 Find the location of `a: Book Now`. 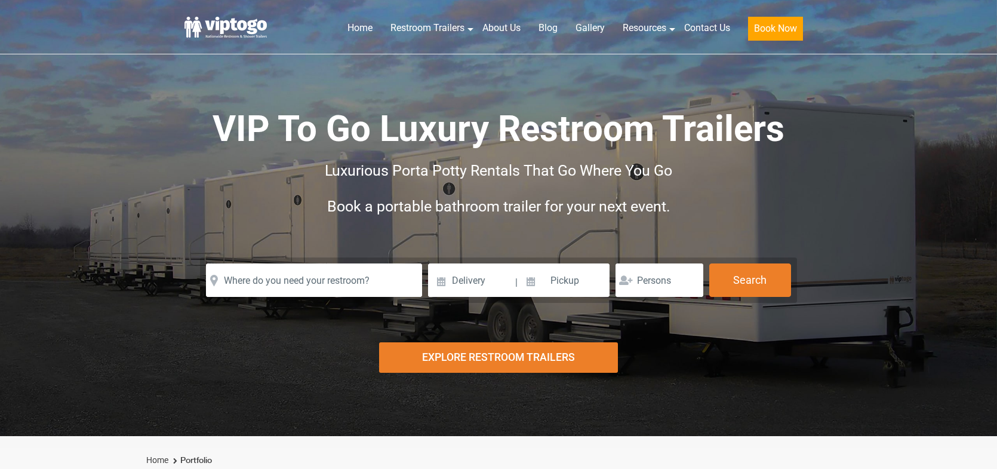

a: Book Now is located at coordinates (776, 31).